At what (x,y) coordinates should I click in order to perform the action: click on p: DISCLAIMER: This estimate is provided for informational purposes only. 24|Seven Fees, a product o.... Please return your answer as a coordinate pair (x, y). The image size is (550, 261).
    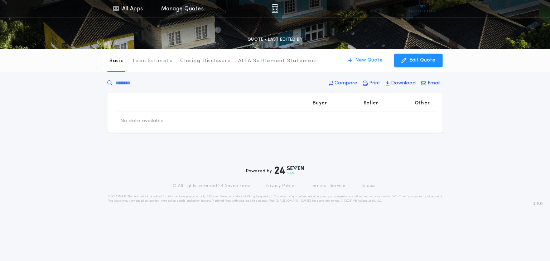
    Looking at the image, I should click on (275, 199).